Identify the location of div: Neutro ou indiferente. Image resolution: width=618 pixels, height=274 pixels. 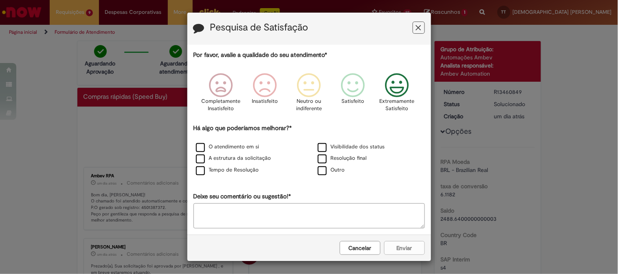
(309, 95).